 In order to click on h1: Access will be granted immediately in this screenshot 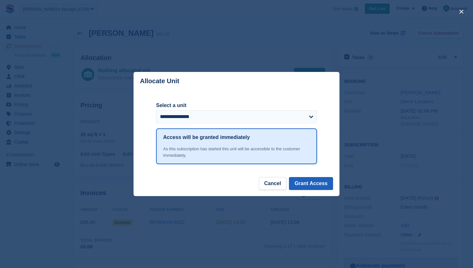, I will do `click(206, 137)`.